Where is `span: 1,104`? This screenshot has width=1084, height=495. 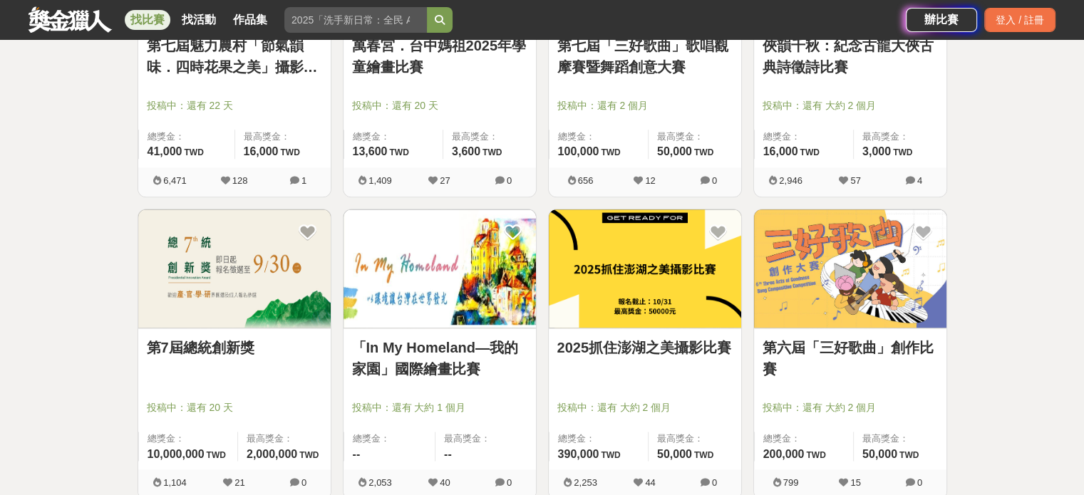
span: 1,104 is located at coordinates (175, 483).